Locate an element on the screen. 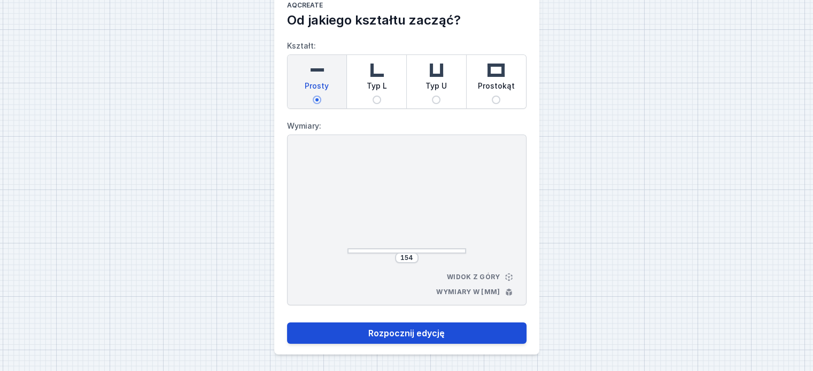 This screenshot has width=813, height=371. img: straight.svg is located at coordinates (317, 70).